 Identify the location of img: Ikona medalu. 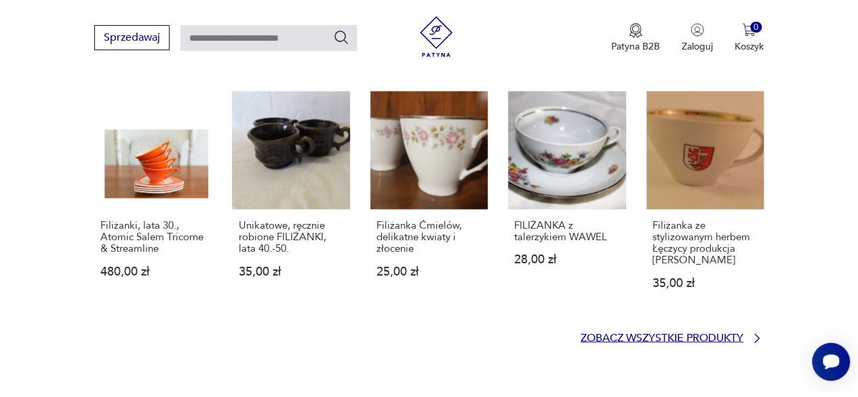
(635, 31).